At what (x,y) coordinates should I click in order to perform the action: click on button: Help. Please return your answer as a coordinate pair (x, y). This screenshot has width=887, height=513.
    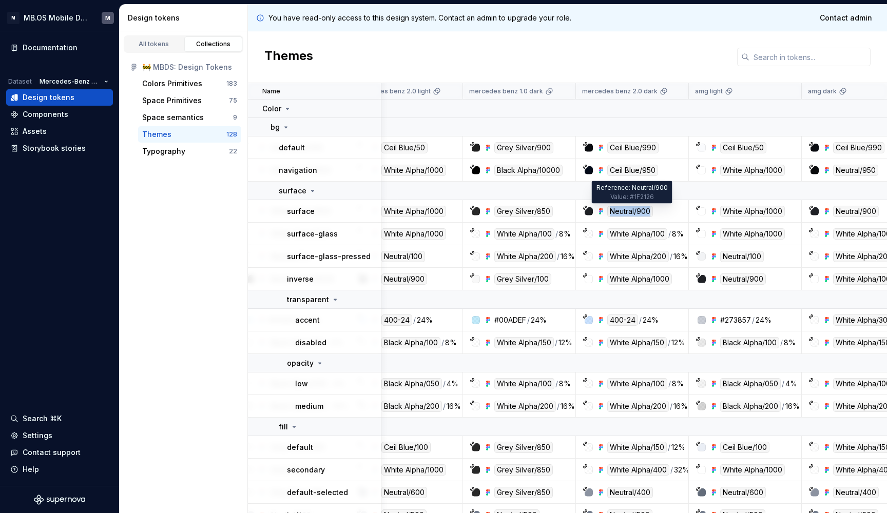
    Looking at the image, I should click on (60, 470).